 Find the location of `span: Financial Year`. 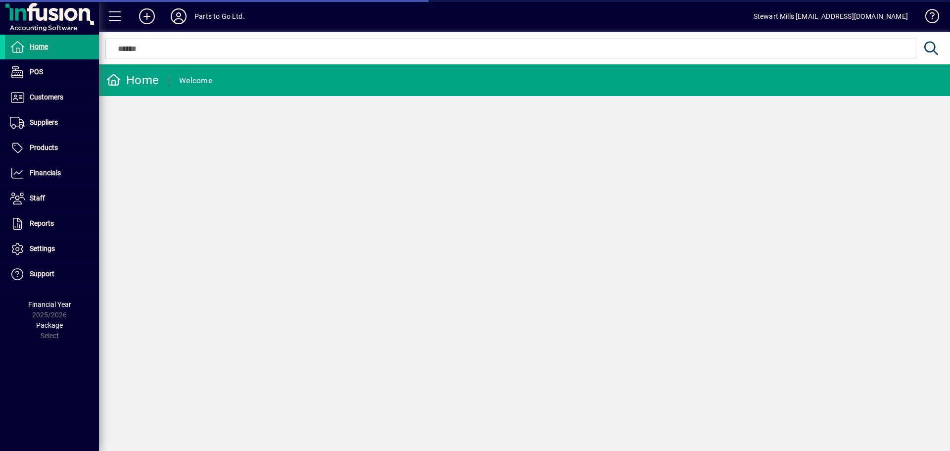

span: Financial Year is located at coordinates (49, 304).